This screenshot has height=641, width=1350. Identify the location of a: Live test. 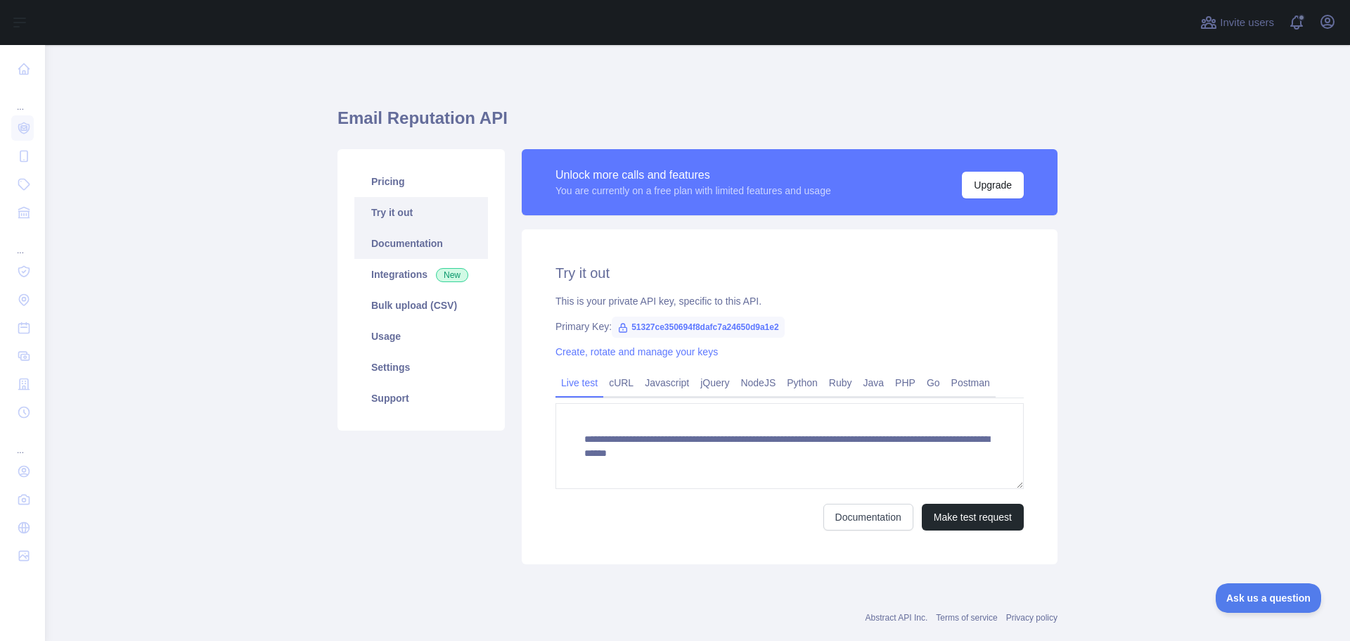
(579, 383).